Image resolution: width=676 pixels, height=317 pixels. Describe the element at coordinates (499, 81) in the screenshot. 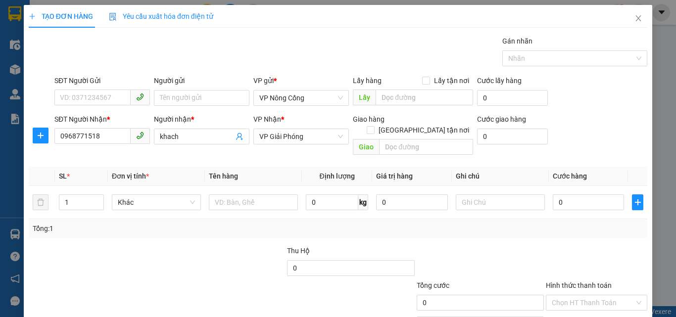

I see `label: Cước lấy hàng` at that location.